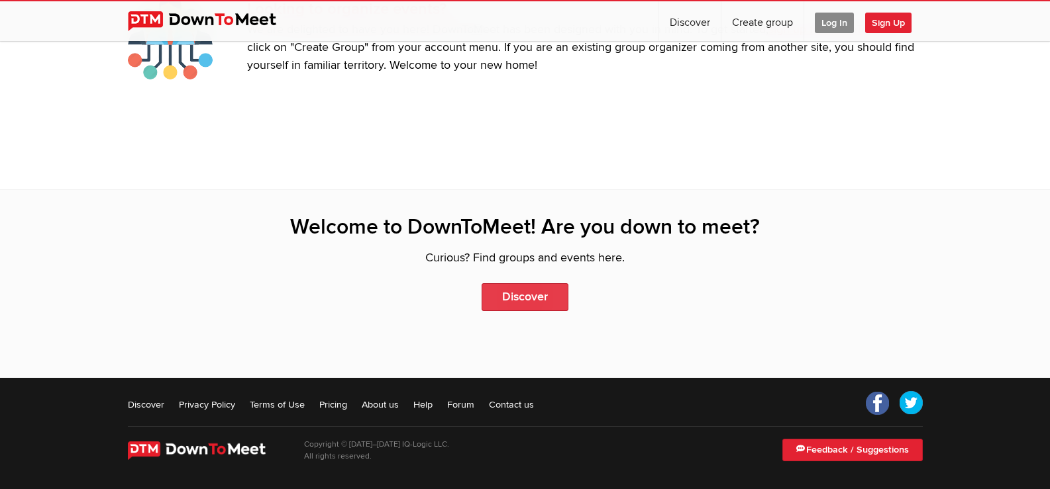  Describe the element at coordinates (376, 457) in the screenshot. I see `span: 21st` at that location.